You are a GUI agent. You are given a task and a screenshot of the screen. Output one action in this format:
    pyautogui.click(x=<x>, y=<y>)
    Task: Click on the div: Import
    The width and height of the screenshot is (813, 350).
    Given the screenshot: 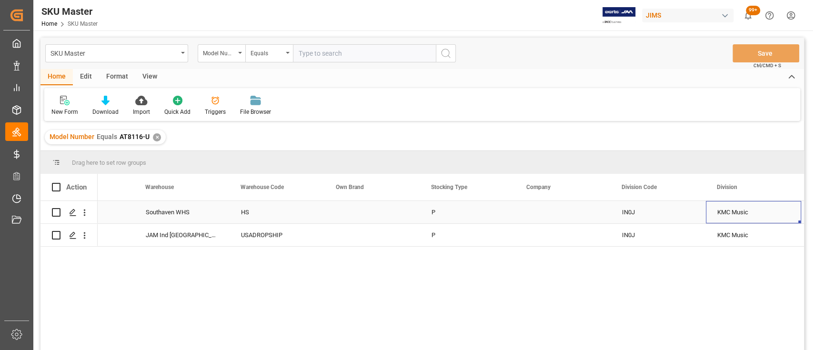 What is the action you would take?
    pyautogui.click(x=141, y=112)
    